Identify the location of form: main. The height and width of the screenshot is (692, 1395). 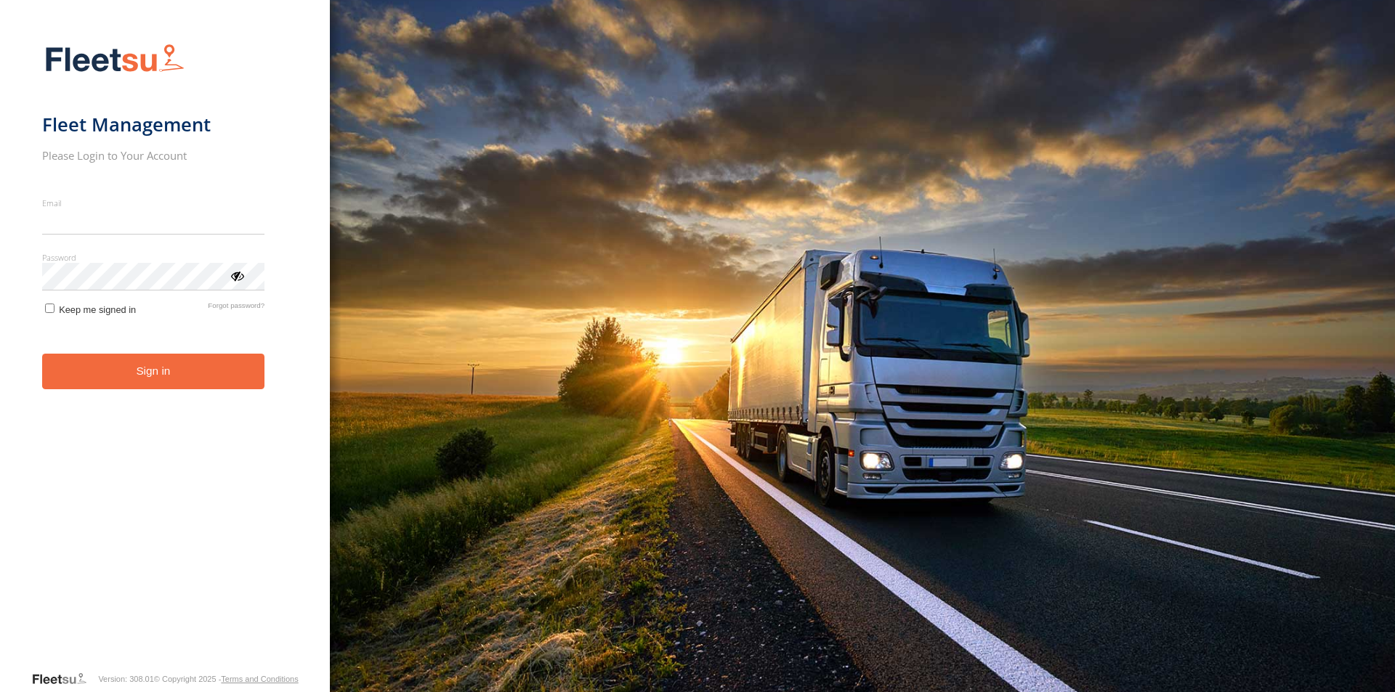
(165, 352).